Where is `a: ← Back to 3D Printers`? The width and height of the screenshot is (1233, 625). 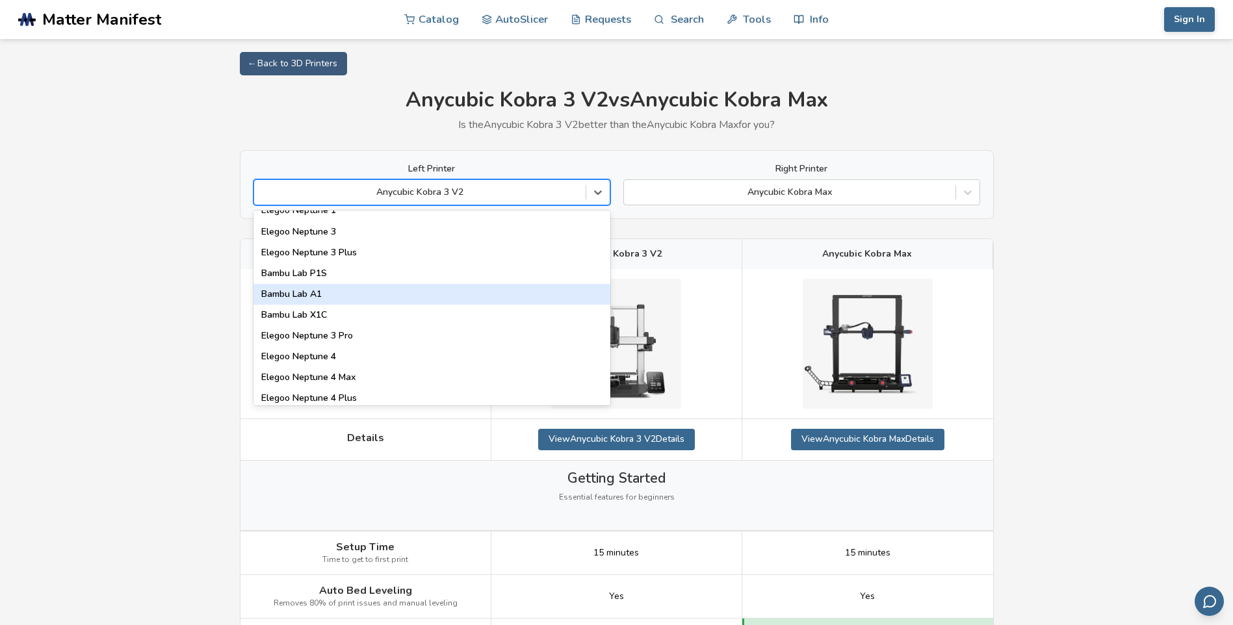 a: ← Back to 3D Printers is located at coordinates (293, 64).